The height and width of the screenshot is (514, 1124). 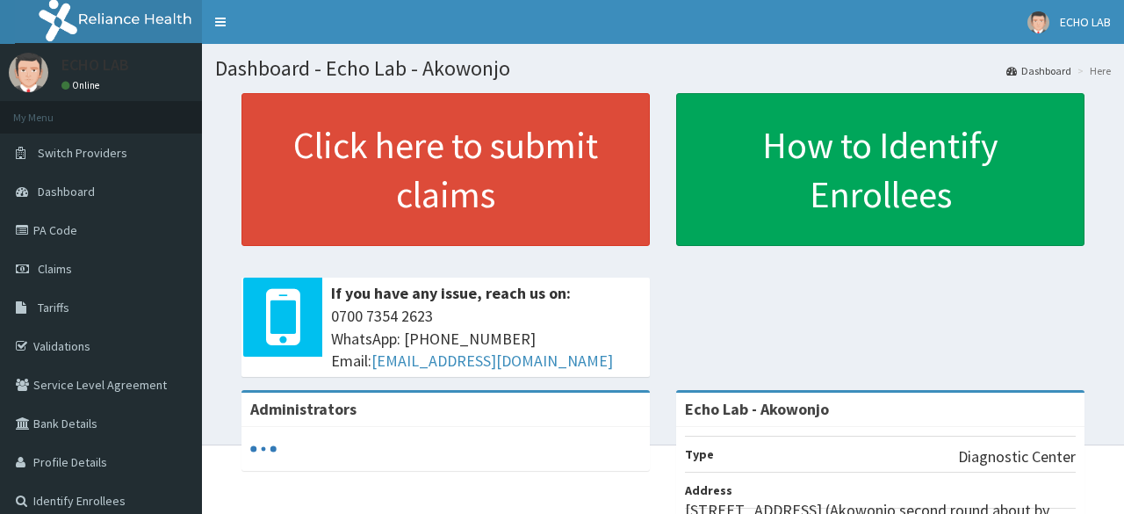 I want to click on span: Tariffs, so click(x=54, y=307).